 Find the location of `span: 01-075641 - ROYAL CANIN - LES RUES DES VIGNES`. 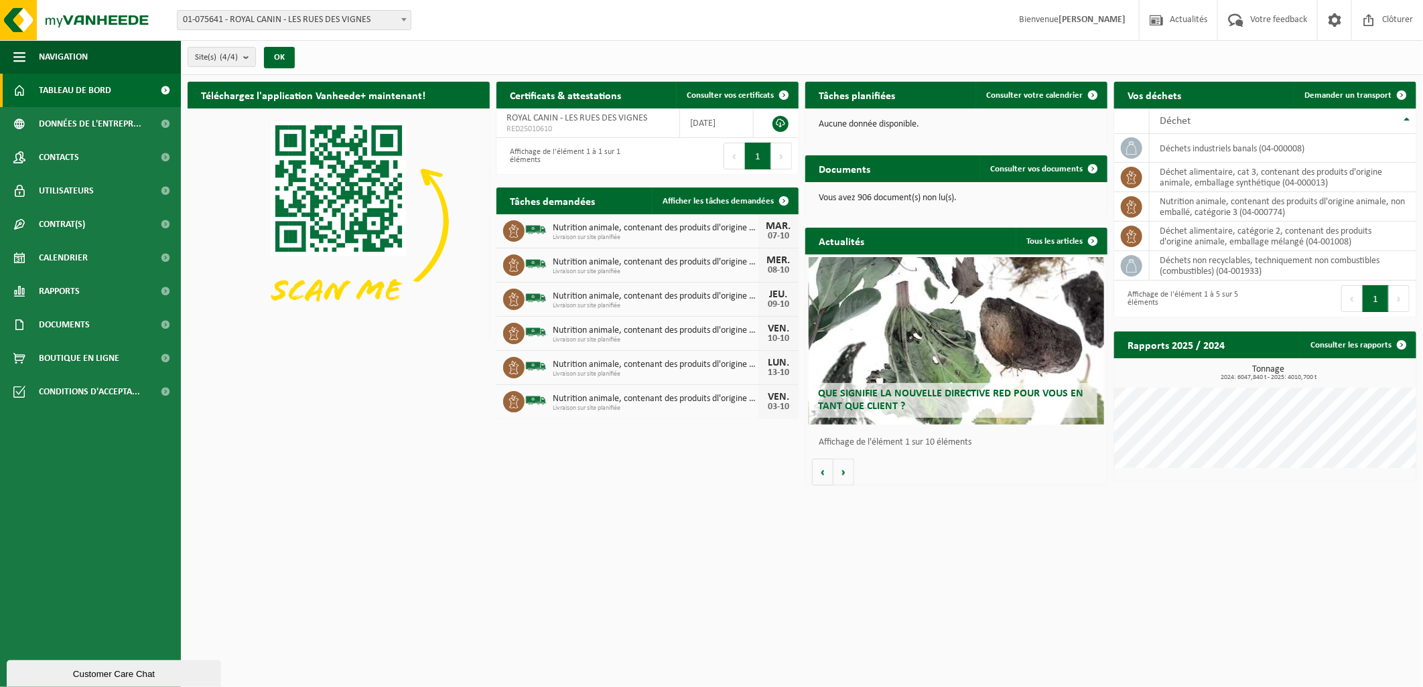

span: 01-075641 - ROYAL CANIN - LES RUES DES VIGNES is located at coordinates (294, 20).